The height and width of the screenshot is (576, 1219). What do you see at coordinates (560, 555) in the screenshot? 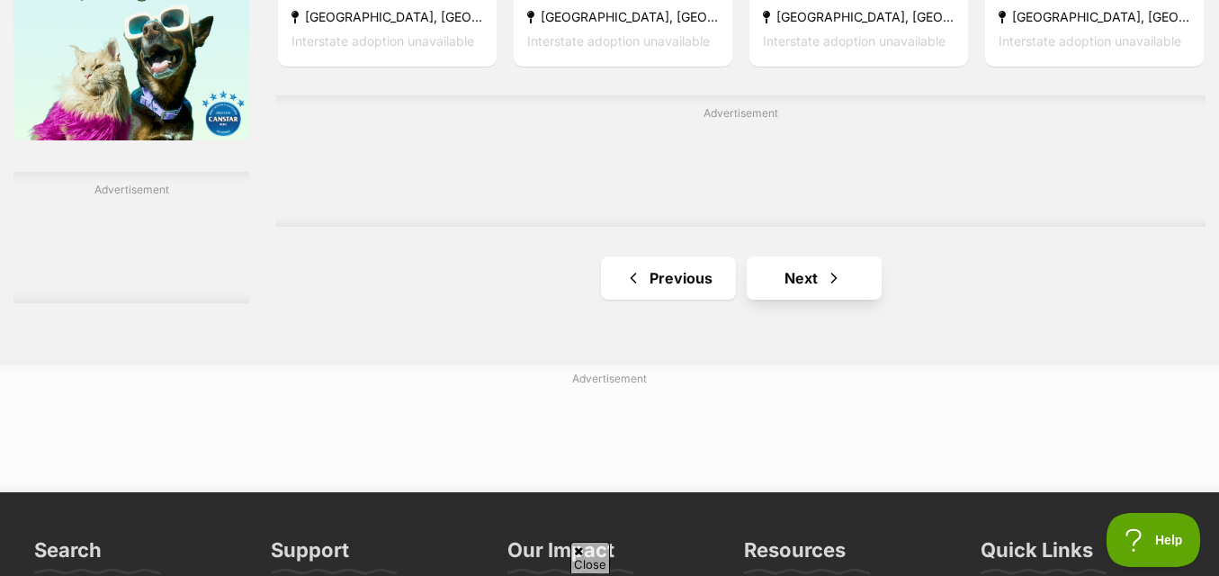
I see `h3: Our Impact` at bounding box center [560, 555].